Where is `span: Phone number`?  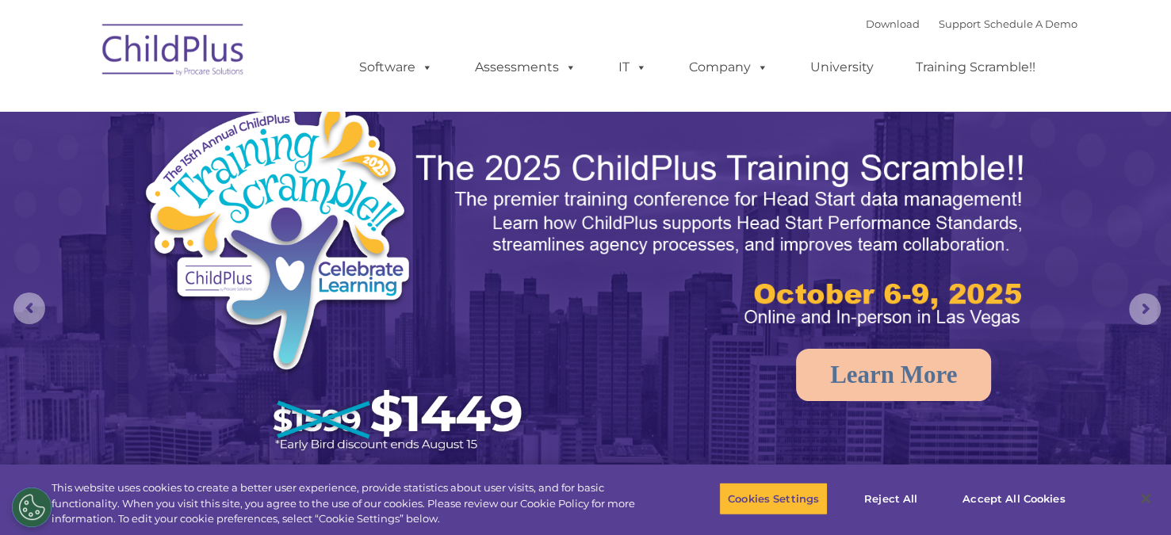
span: Phone number is located at coordinates (254, 175).